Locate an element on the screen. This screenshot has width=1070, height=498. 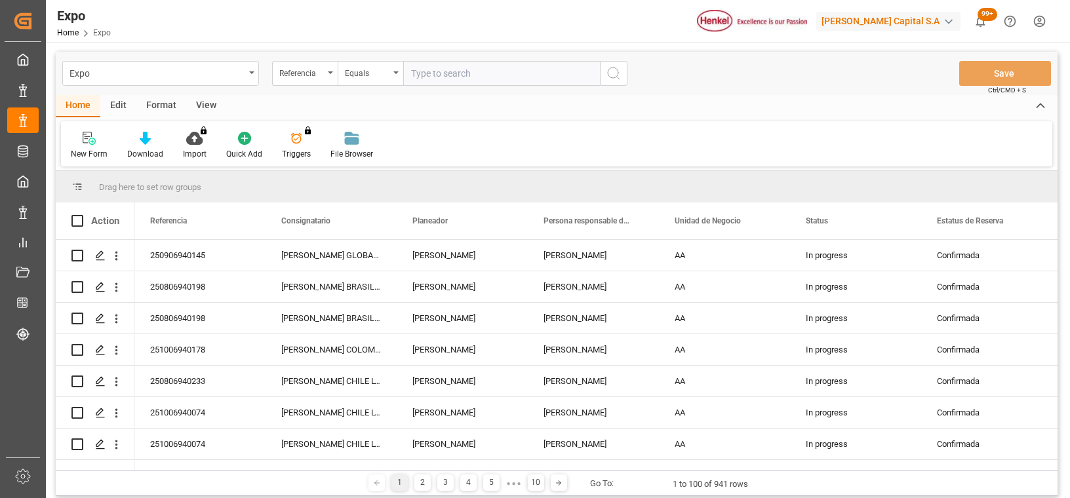
div: 2 is located at coordinates (422, 482).